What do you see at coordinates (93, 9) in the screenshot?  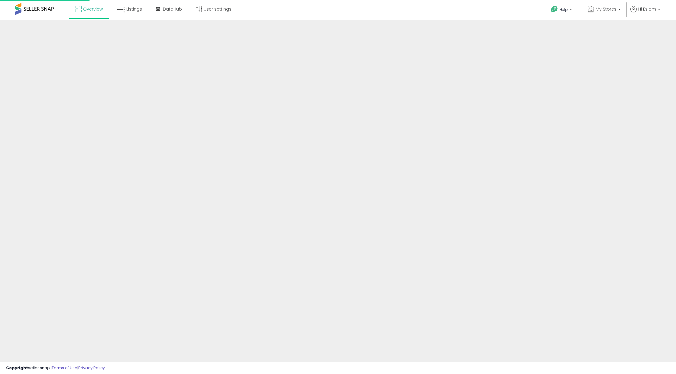 I see `span: Overview` at bounding box center [93, 9].